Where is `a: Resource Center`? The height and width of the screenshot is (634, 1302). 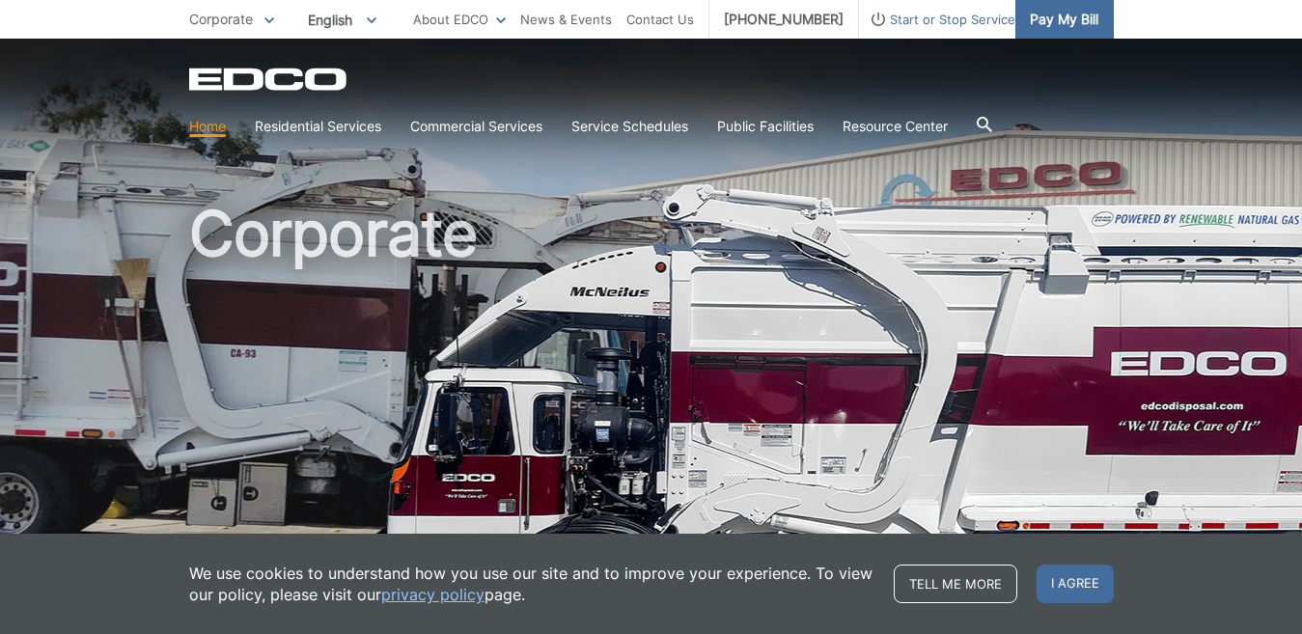 a: Resource Center is located at coordinates (895, 126).